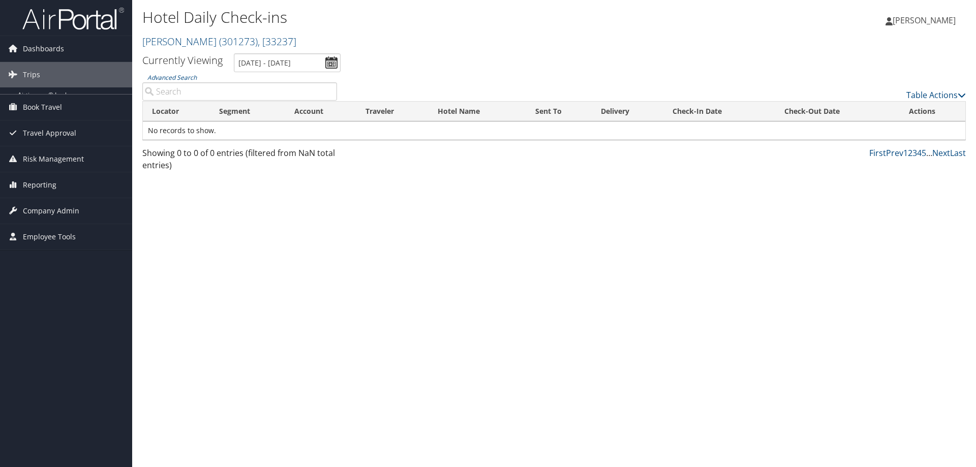 The image size is (976, 467). I want to click on span: ( 301273 ), so click(238, 41).